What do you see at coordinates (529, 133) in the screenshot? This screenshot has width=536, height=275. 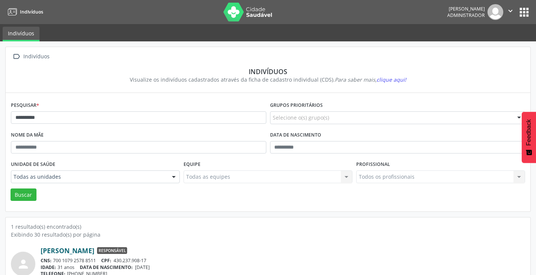 I see `span: Feedback` at bounding box center [529, 133].